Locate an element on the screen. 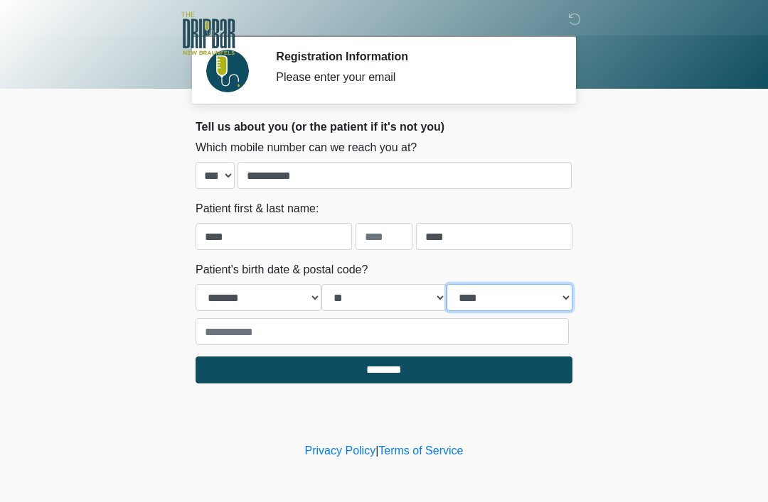 The height and width of the screenshot is (502, 768). a: Terms of Service is located at coordinates (420, 451).